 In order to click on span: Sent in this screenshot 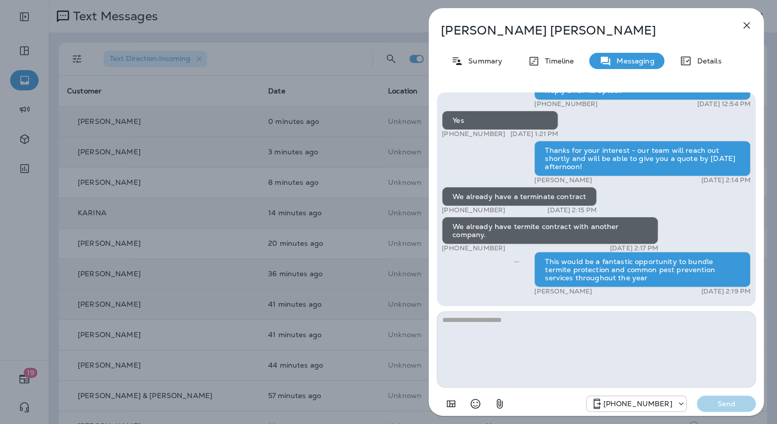, I will do `click(516, 260)`.